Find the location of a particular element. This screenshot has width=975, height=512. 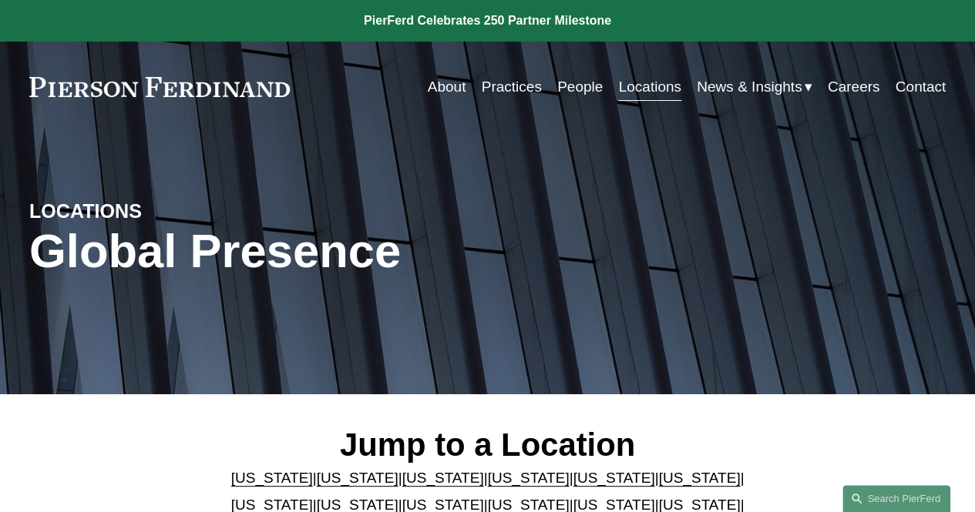

a: folder dropdown is located at coordinates (754, 87).